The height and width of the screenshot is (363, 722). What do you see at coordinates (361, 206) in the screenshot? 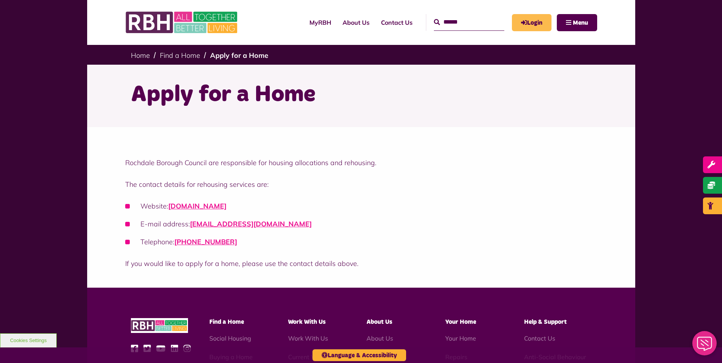
I see `li: Website:` at bounding box center [361, 206].